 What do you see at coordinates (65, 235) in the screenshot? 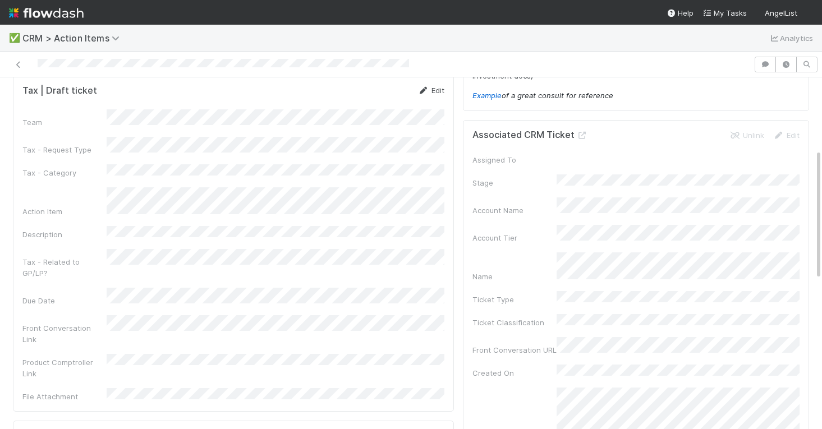
I see `div: Description` at bounding box center [65, 235].